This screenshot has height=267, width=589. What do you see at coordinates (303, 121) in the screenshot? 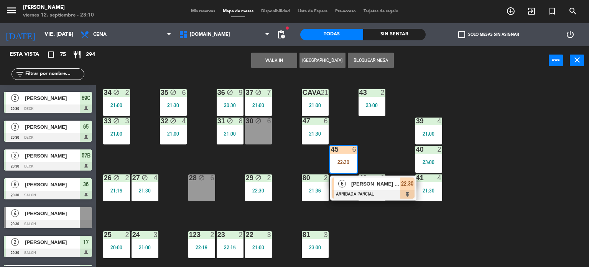
I see `div: 47` at bounding box center [303, 121].